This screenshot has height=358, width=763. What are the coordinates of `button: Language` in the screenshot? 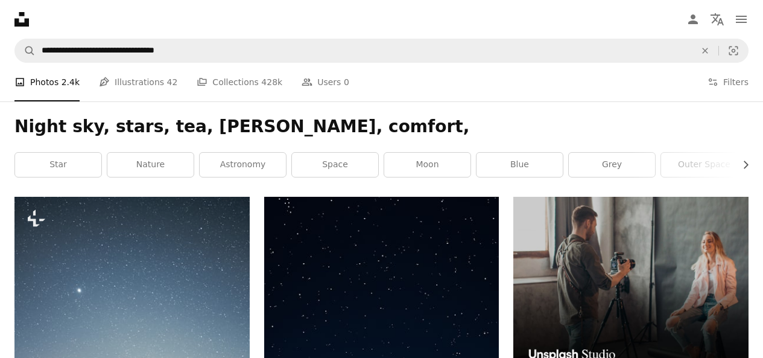 It's located at (717, 19).